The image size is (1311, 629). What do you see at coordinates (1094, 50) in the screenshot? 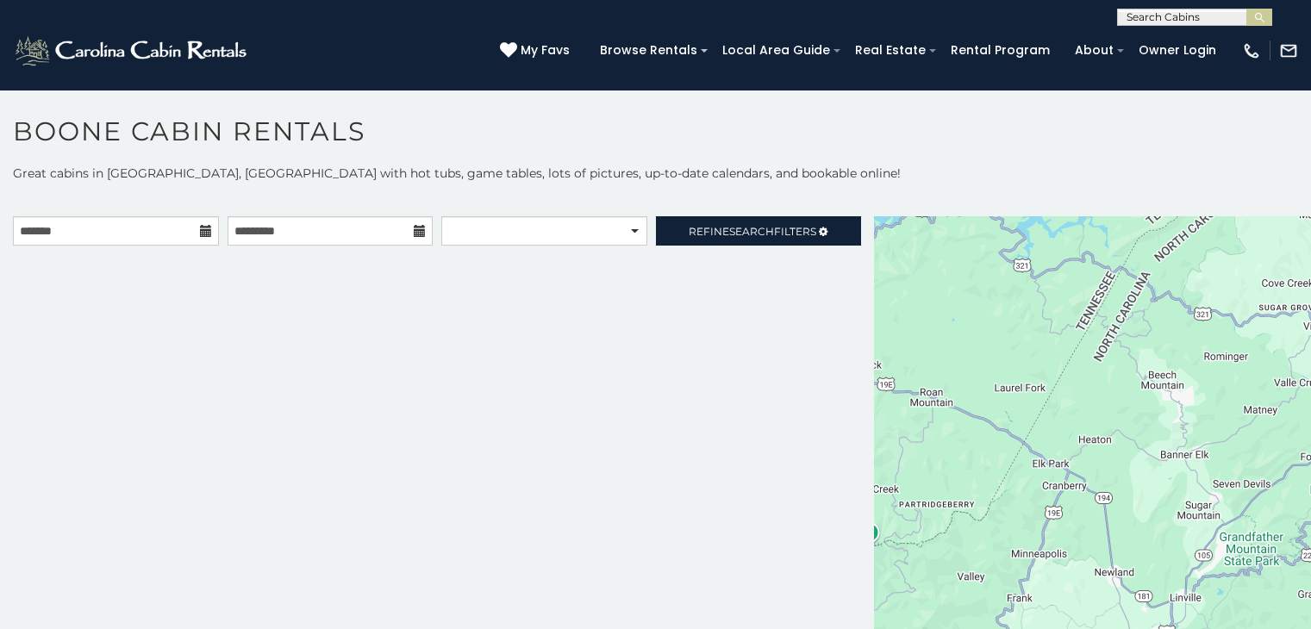
I see `a: About` at bounding box center [1094, 50].